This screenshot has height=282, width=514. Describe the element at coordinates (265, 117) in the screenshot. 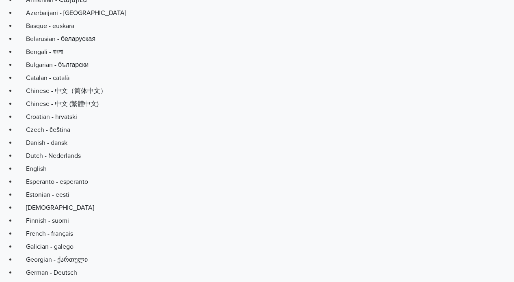

I see `a: Croatian - hrvatski` at that location.